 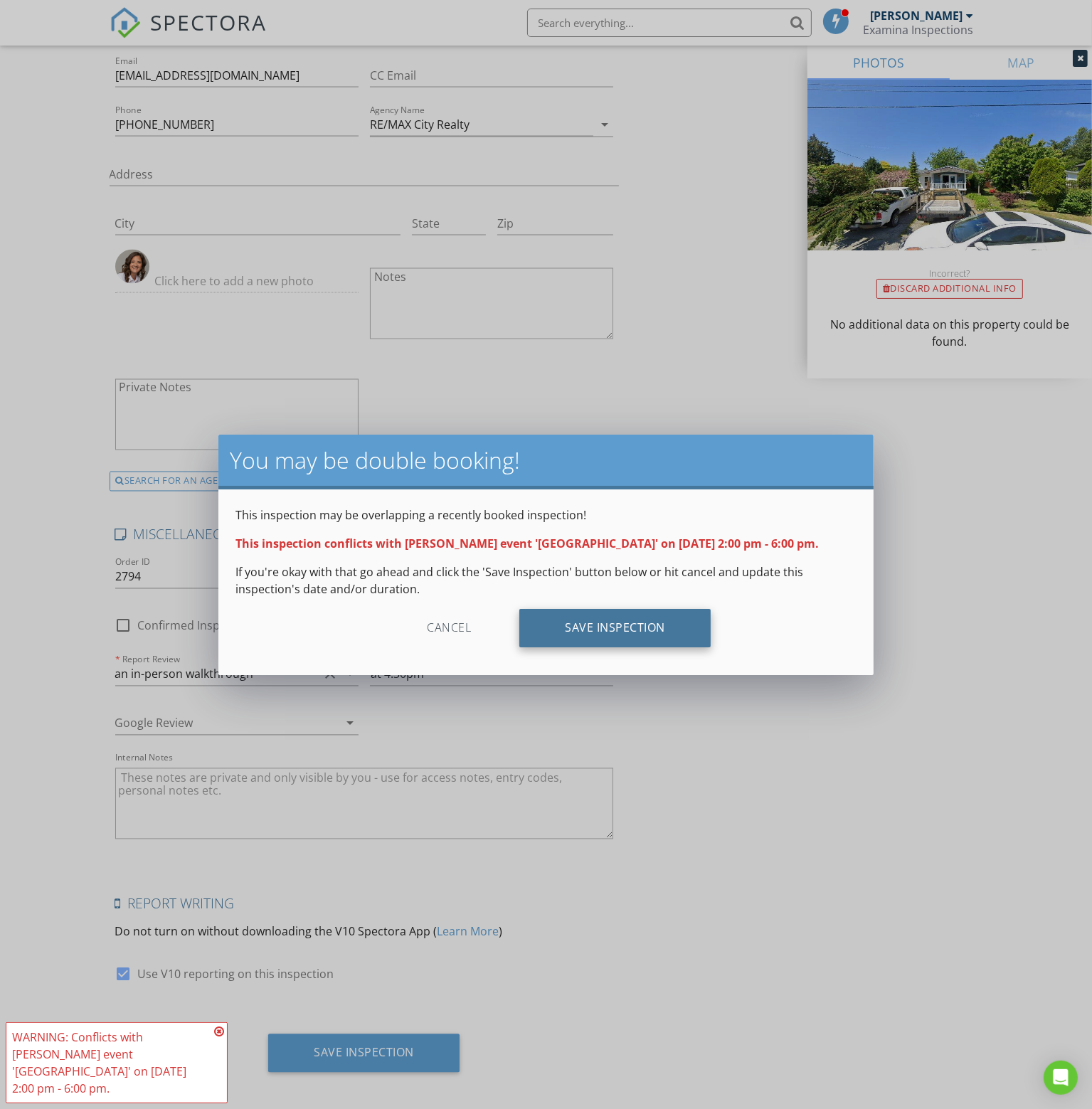 I want to click on div: Save Inspection, so click(x=614, y=628).